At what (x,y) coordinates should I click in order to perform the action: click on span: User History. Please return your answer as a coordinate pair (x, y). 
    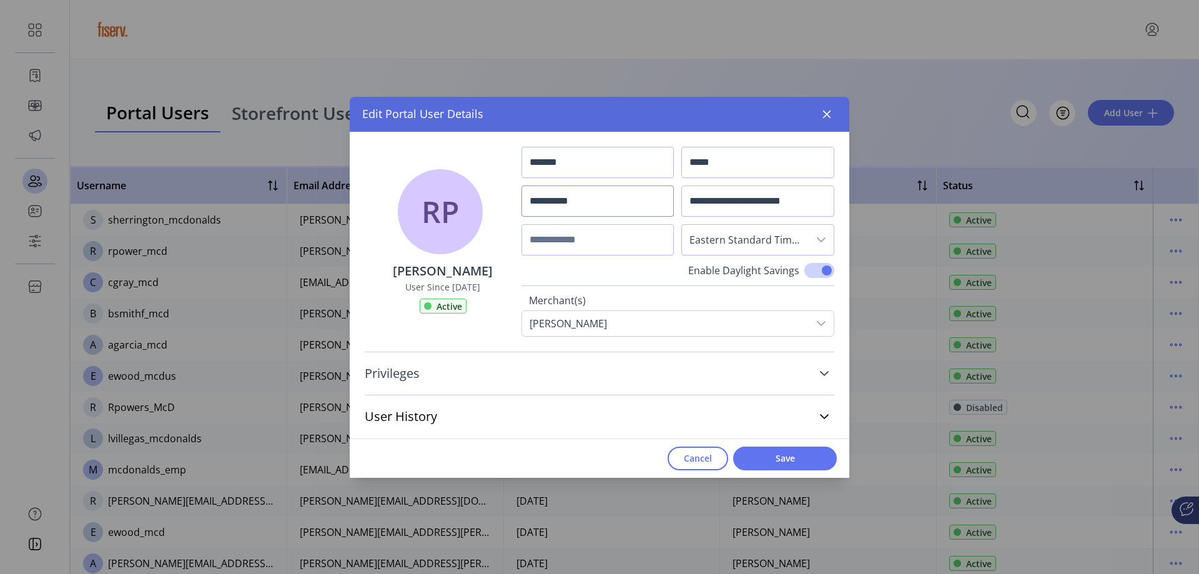
    Looking at the image, I should click on (401, 416).